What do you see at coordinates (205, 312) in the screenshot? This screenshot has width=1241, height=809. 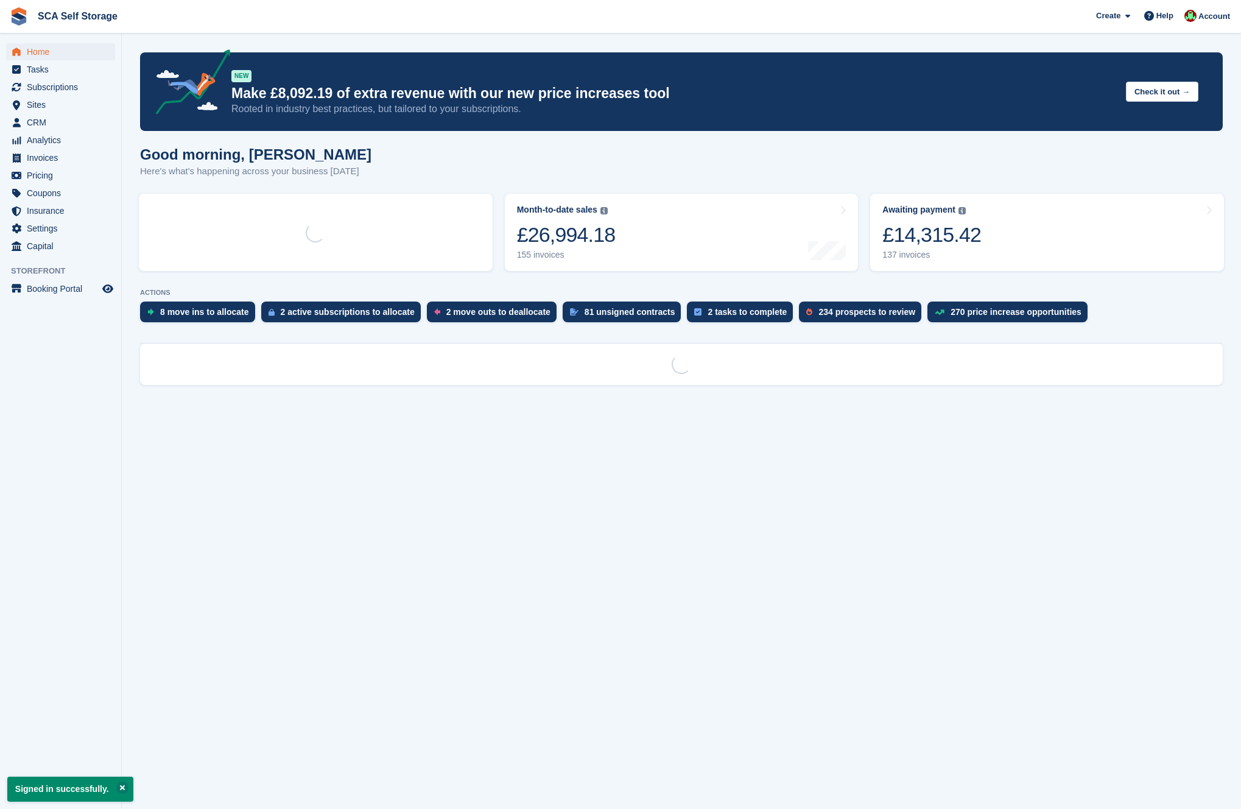 I see `div: 8 move ins to allocate` at bounding box center [205, 312].